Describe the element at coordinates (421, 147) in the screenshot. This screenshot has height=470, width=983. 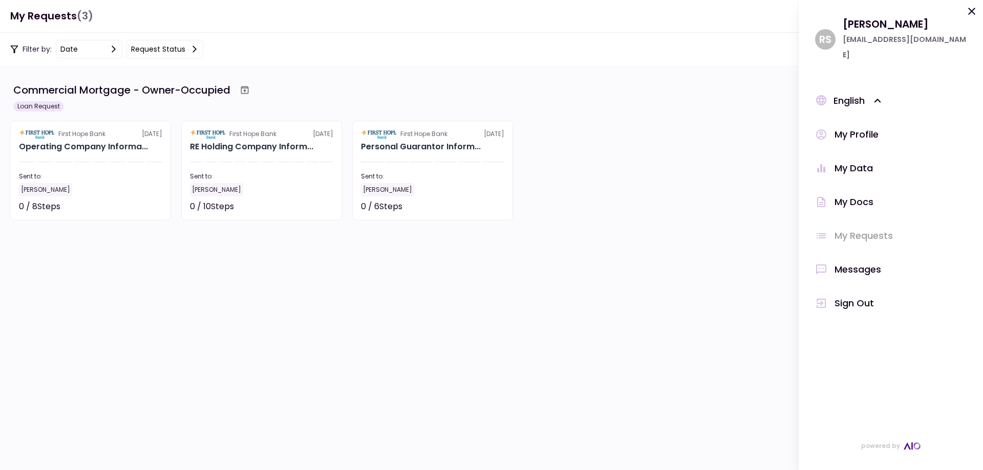
I see `div: Personal Guarantor Information` at that location.